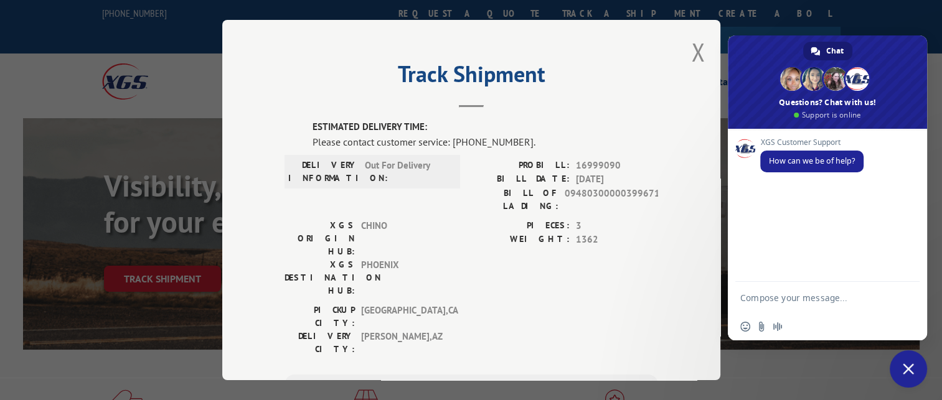 The height and width of the screenshot is (400, 942). Describe the element at coordinates (520, 179) in the screenshot. I see `label: BILL DATE:` at that location.